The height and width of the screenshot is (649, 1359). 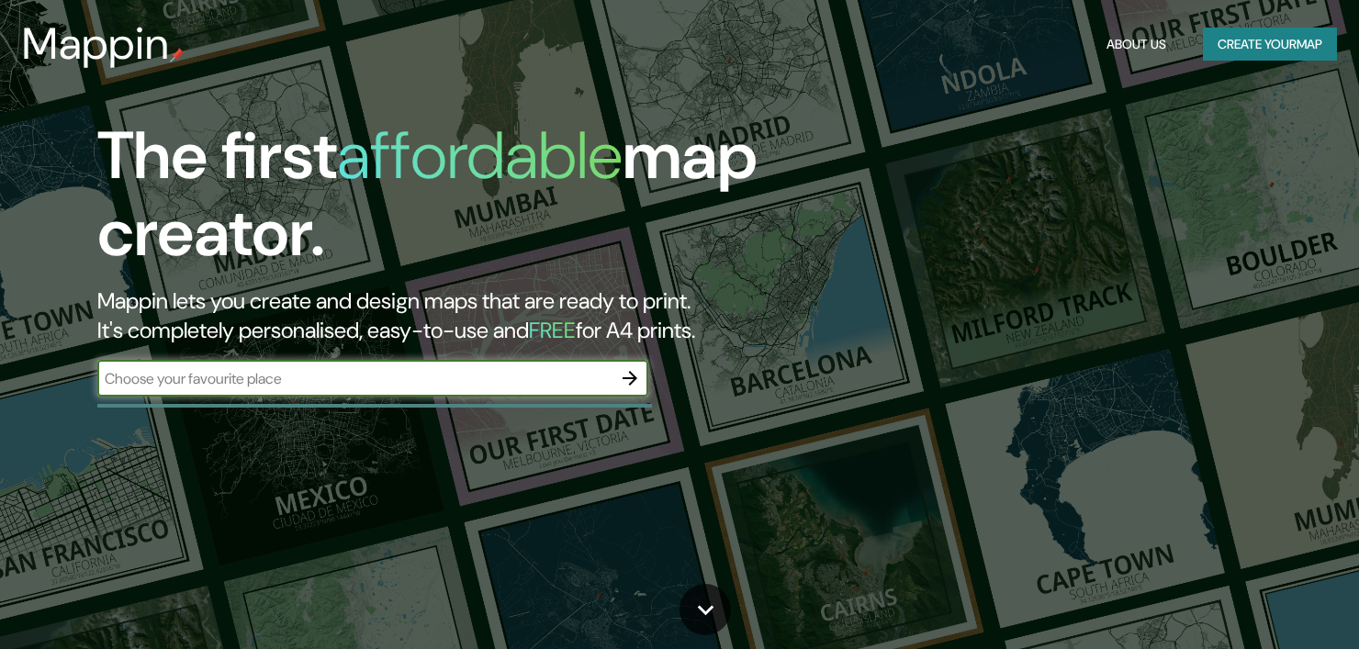 What do you see at coordinates (479, 155) in the screenshot?
I see `h1: affordable` at bounding box center [479, 155].